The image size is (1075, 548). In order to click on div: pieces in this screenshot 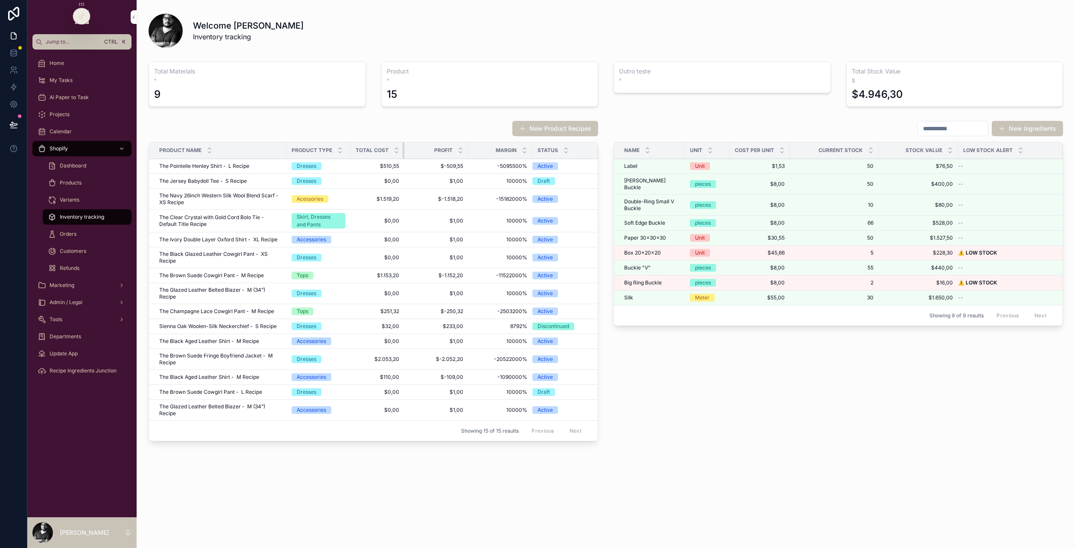, I will do `click(703, 268)`.